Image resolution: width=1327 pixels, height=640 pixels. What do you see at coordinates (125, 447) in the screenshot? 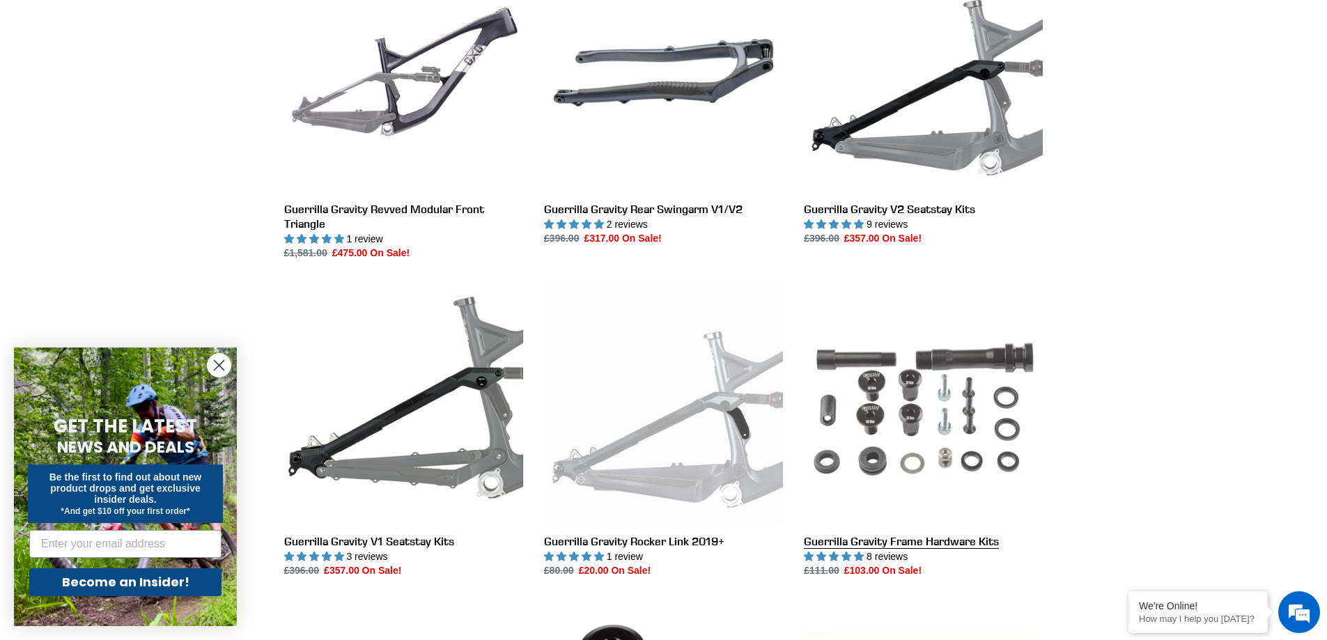
I see `span: NEWS AND DEALS` at bounding box center [125, 447].